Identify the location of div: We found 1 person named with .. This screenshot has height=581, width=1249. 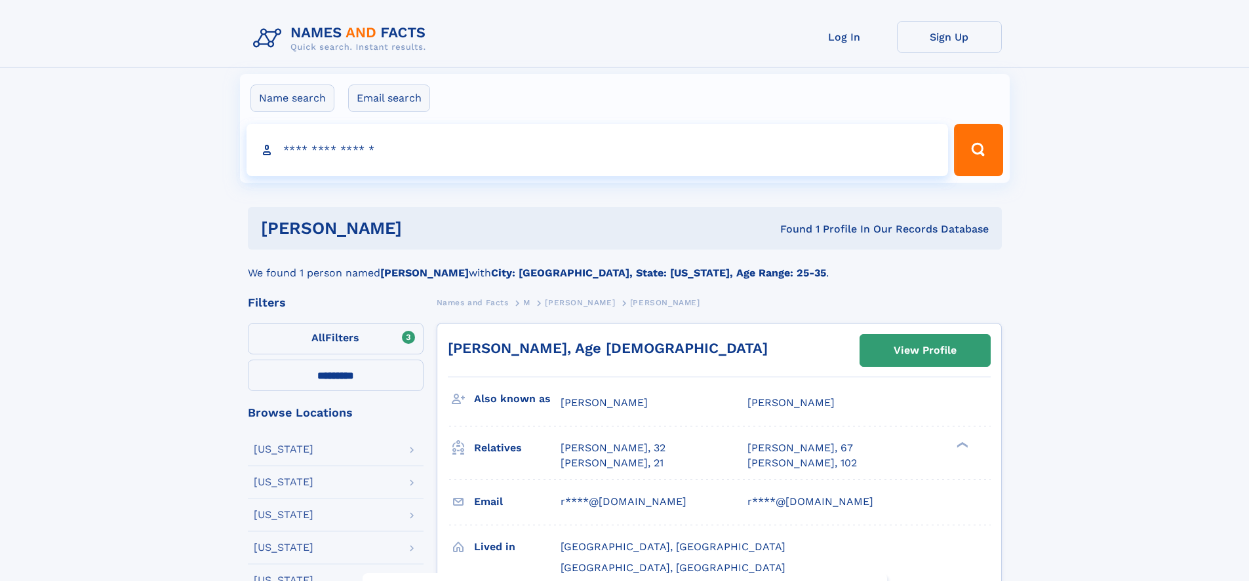
(625, 265).